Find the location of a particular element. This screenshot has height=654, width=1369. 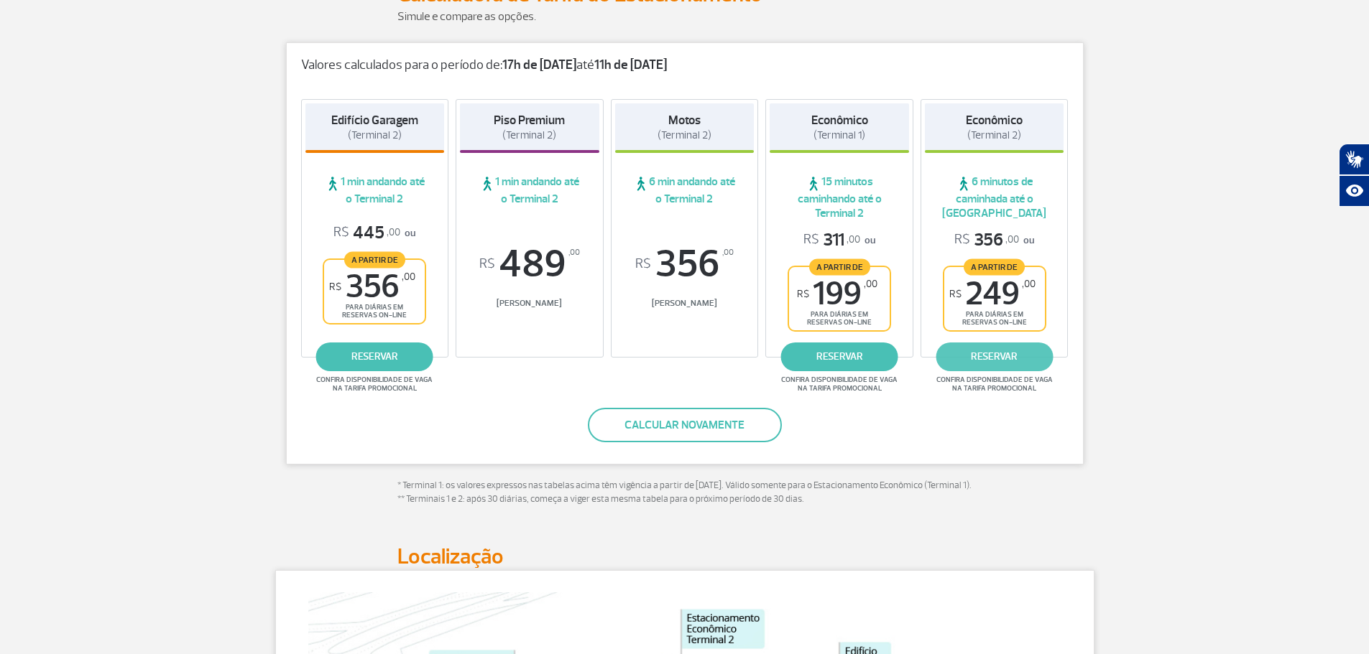

span: 15 minutos caminhando até o Terminal 2 is located at coordinates (839, 198).